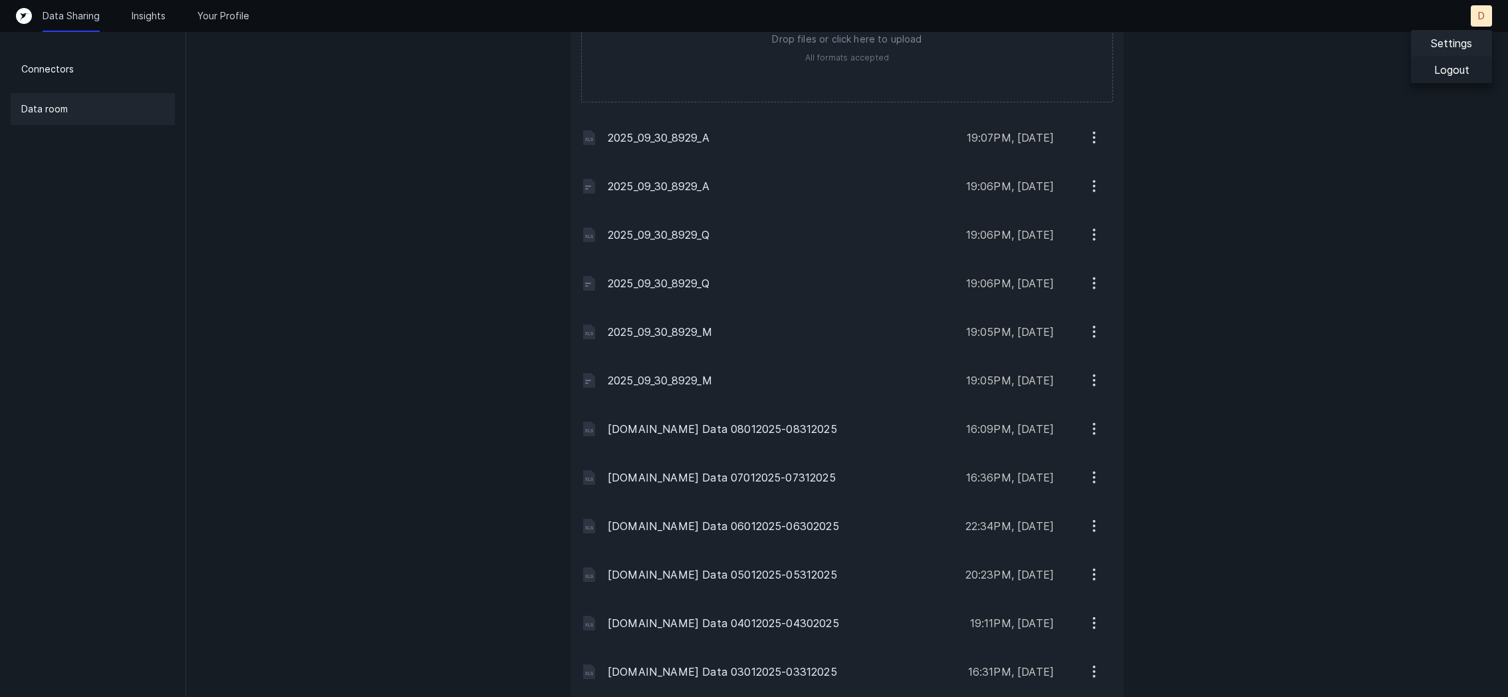  What do you see at coordinates (148, 16) in the screenshot?
I see `p: Insights` at bounding box center [148, 16].